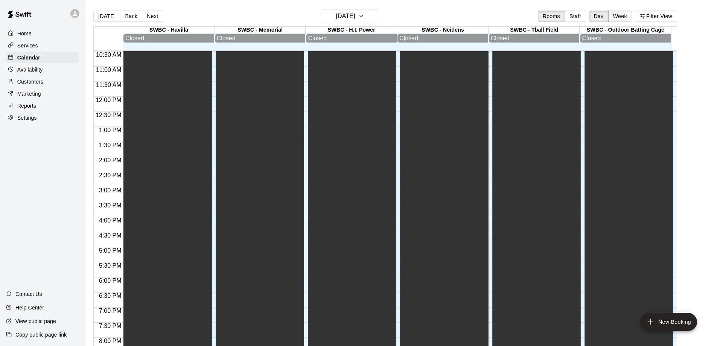  What do you see at coordinates (620, 16) in the screenshot?
I see `button: Week` at bounding box center [620, 16].